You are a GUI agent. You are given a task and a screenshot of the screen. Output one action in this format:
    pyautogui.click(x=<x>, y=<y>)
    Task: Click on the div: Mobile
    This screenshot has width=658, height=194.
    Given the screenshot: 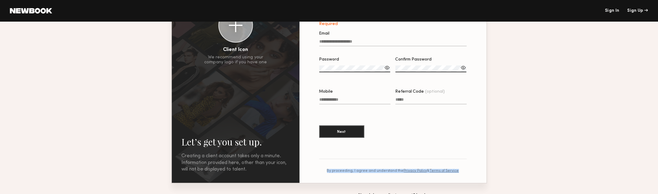 What is the action you would take?
    pyautogui.click(x=355, y=92)
    